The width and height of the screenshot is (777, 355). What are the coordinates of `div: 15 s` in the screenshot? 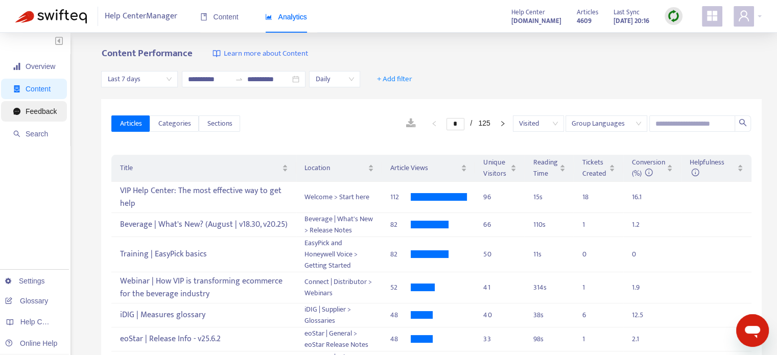 It's located at (549, 197).